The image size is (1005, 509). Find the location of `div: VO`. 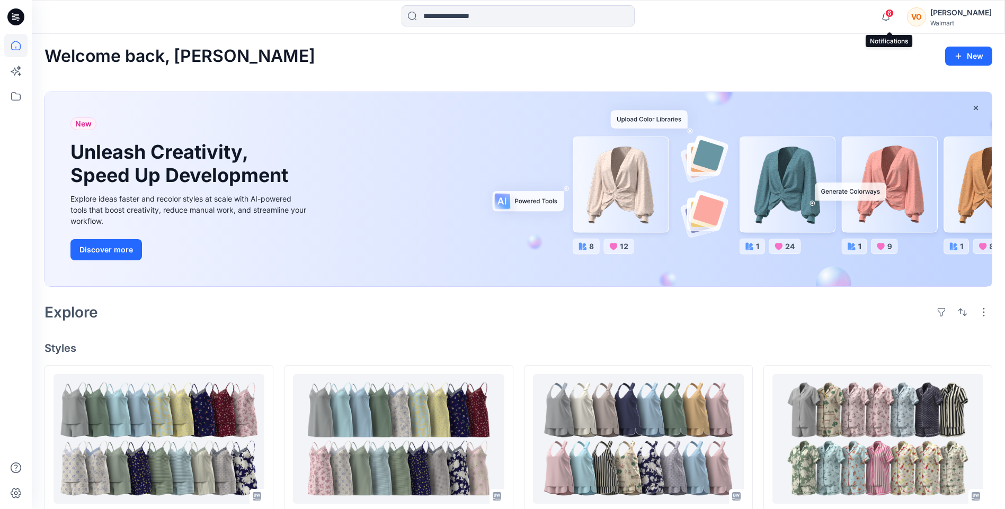

div: VO is located at coordinates (916, 17).